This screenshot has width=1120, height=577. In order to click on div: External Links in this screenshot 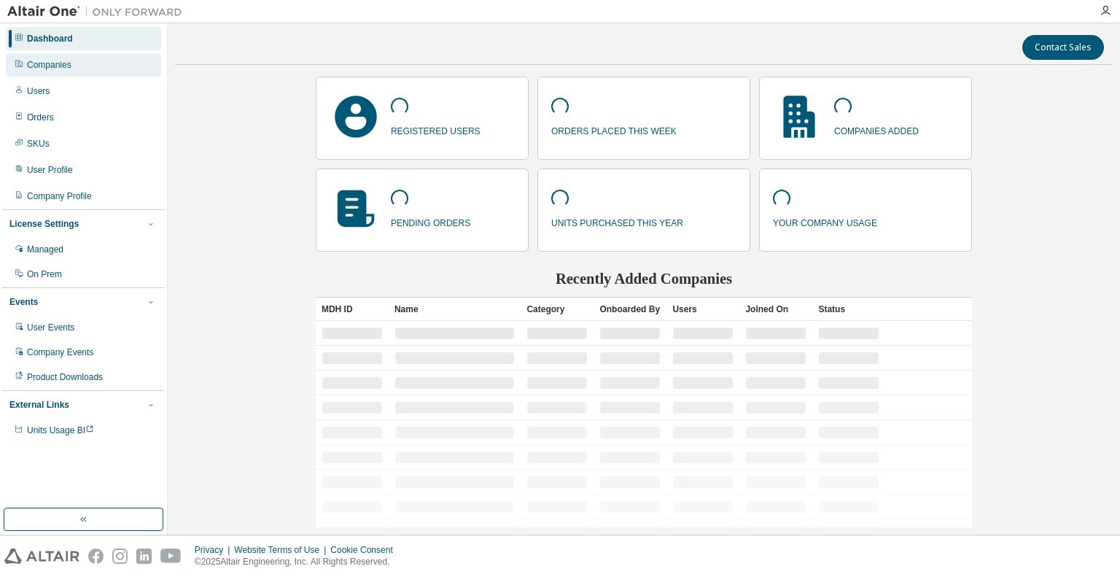, I will do `click(39, 405)`.